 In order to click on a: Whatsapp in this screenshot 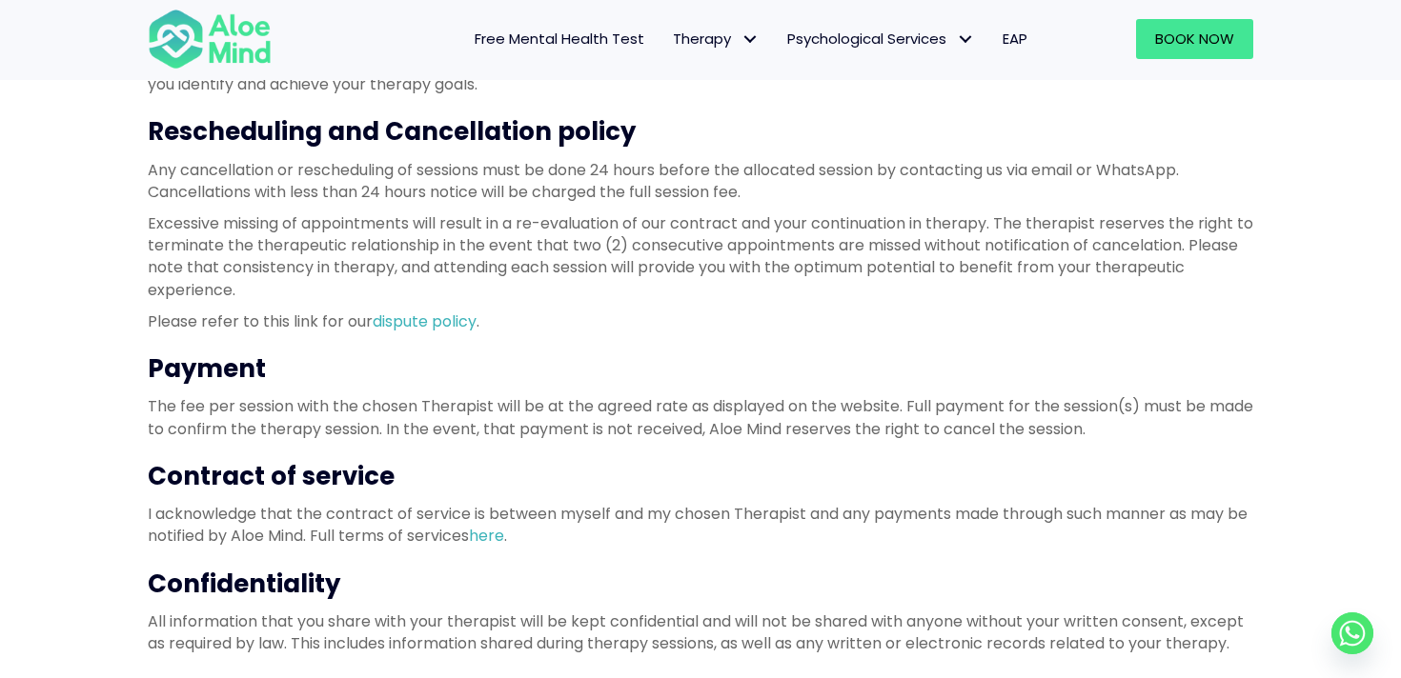, I will do `click(1352, 634)`.